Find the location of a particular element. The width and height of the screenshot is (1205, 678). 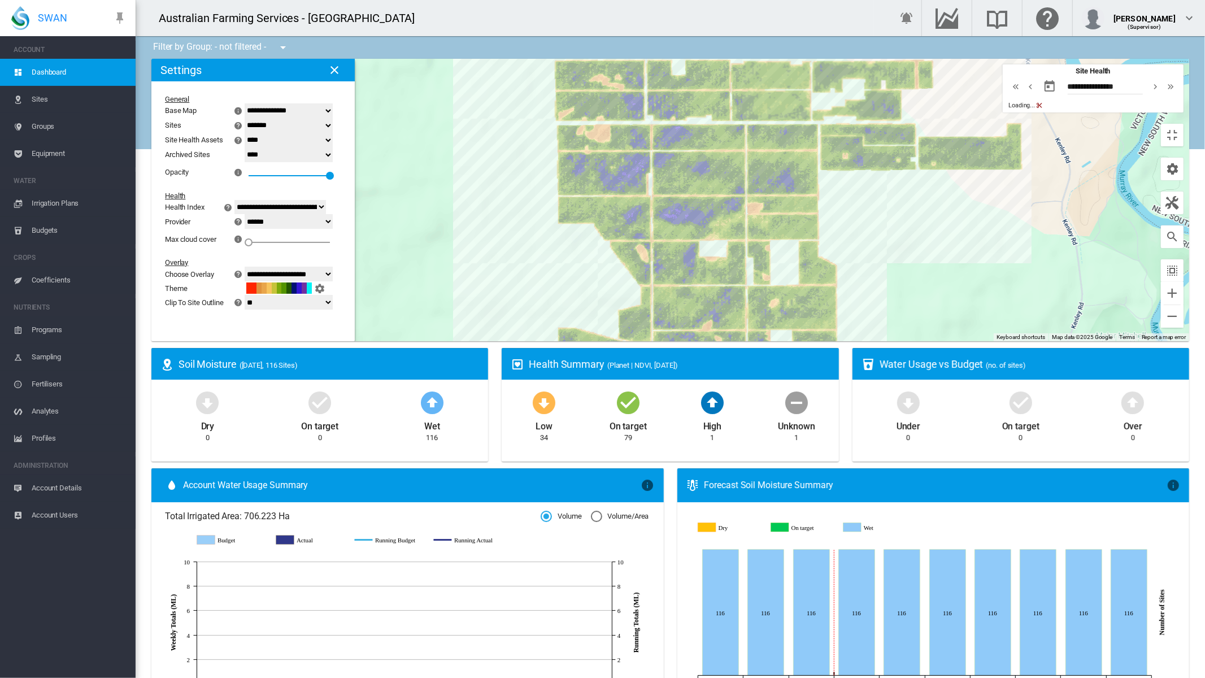

span: (Supervisor) is located at coordinates (1145, 27).